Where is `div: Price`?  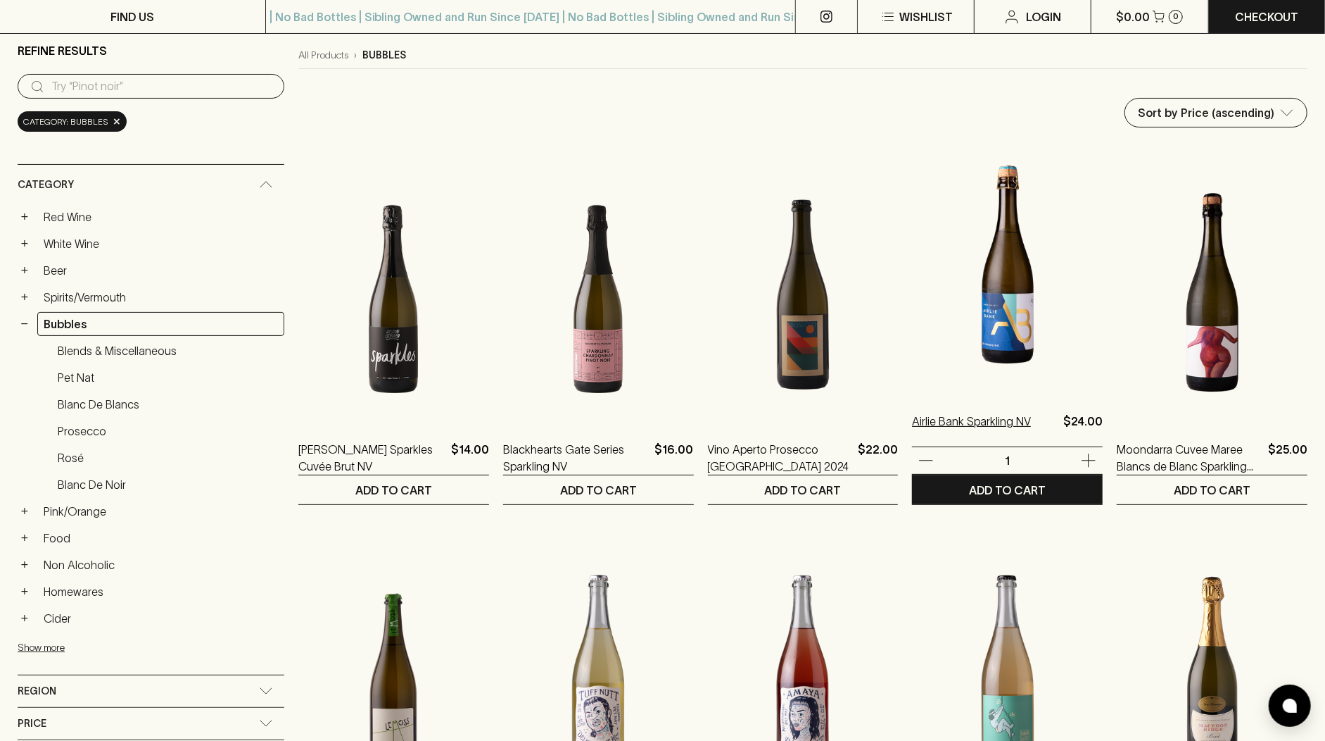
div: Price is located at coordinates (151, 723).